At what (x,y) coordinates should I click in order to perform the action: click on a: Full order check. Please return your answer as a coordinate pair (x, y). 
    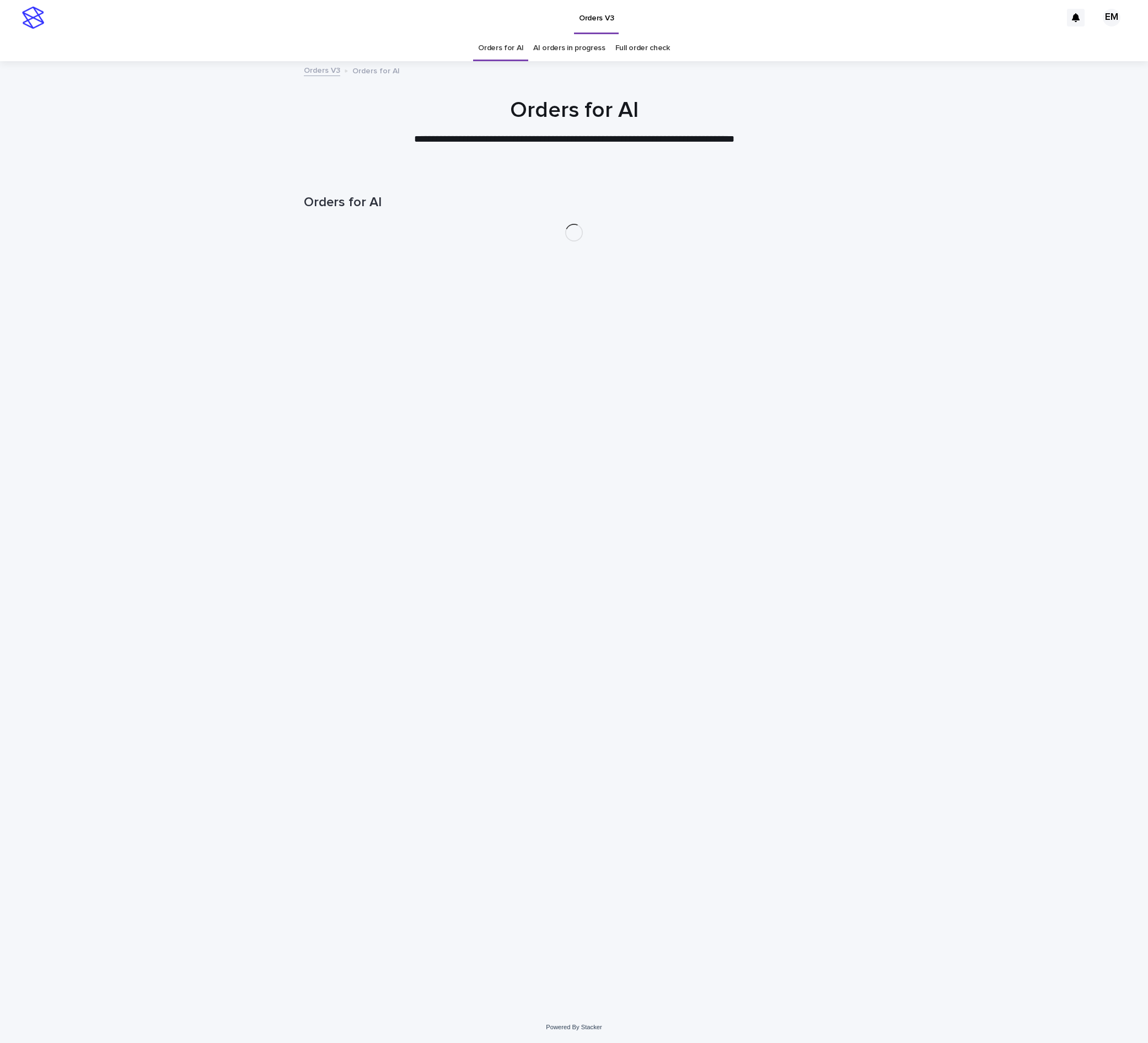
    Looking at the image, I should click on (642, 48).